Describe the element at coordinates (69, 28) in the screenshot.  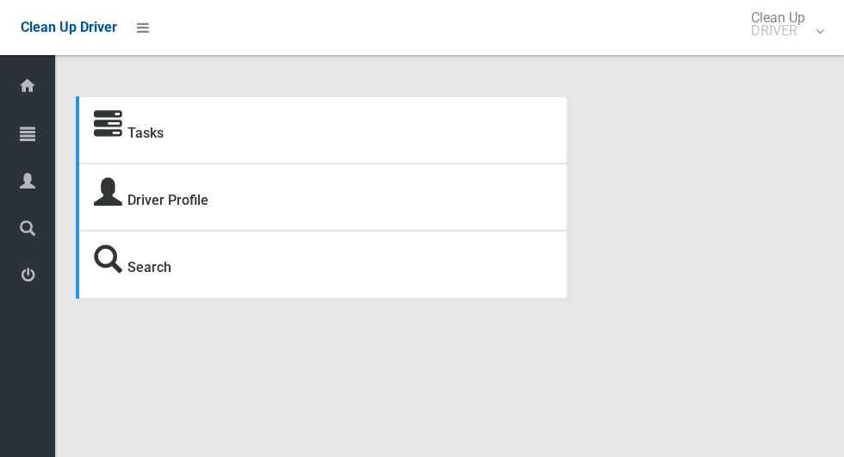
I see `a: Clean Up Driver` at that location.